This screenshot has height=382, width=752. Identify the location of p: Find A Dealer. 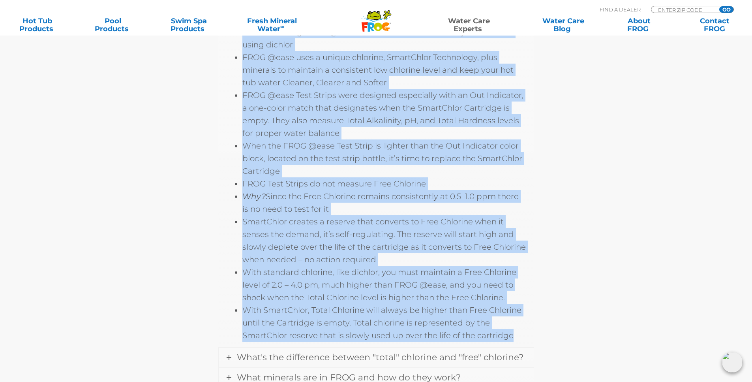
(620, 9).